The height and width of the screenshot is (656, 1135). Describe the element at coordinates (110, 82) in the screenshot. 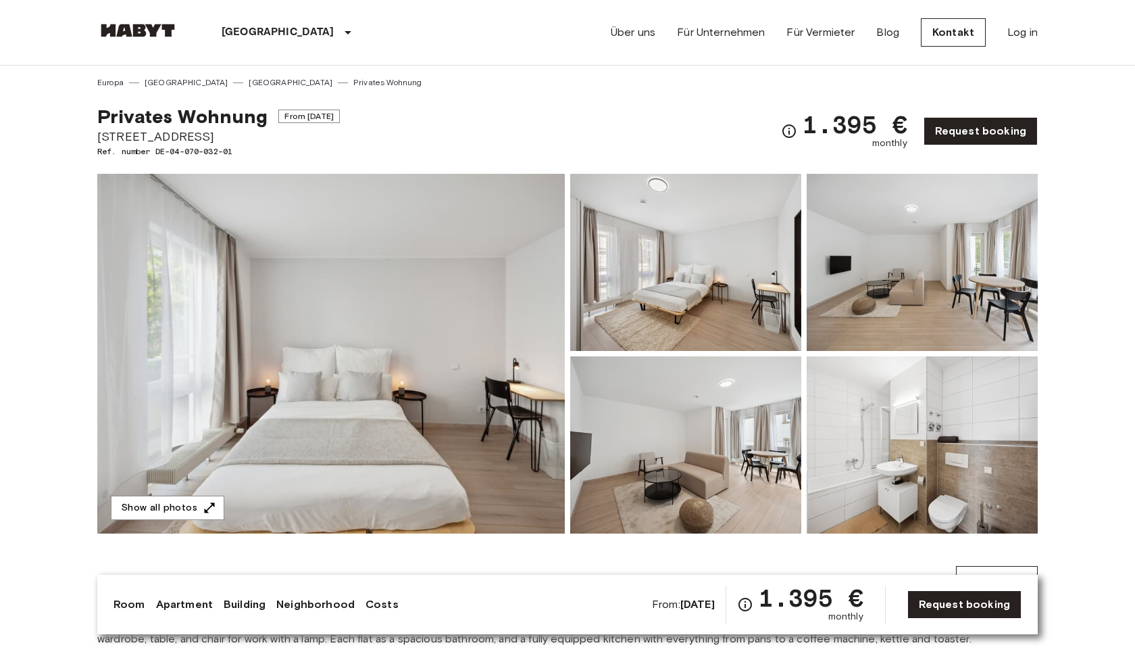

I see `a: Europa` at that location.